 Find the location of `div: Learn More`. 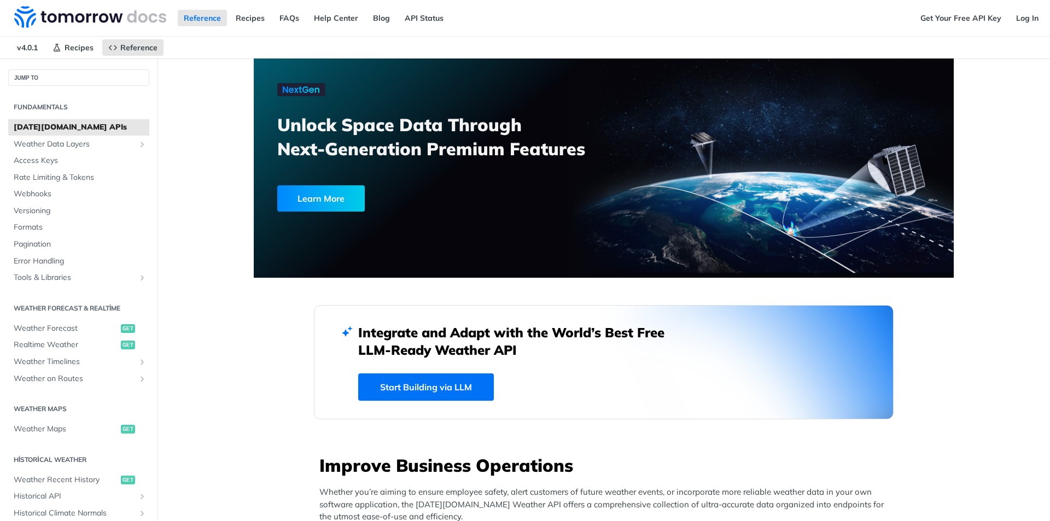

div: Learn More is located at coordinates (321, 198).